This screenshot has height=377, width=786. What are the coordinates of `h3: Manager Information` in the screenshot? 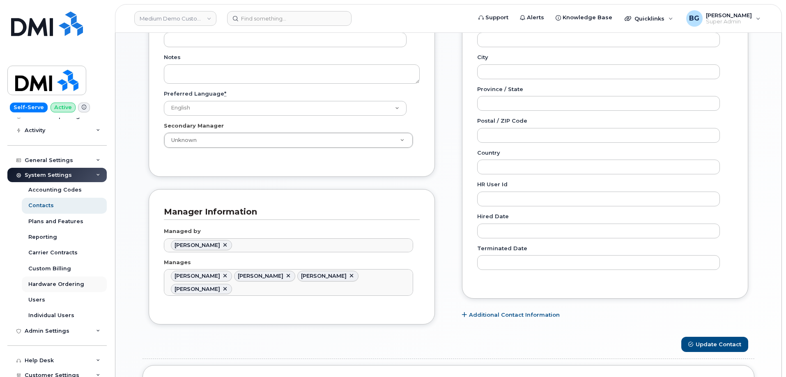 It's located at (289, 212).